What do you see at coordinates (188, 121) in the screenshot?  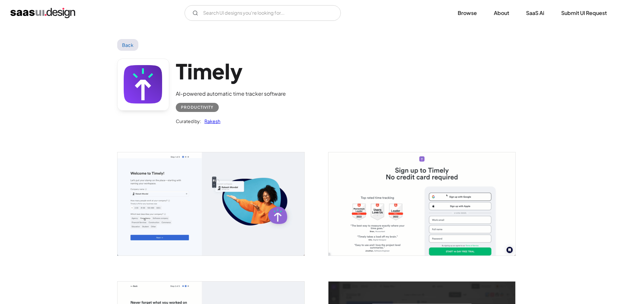 I see `div: Curated by:` at bounding box center [188, 121].